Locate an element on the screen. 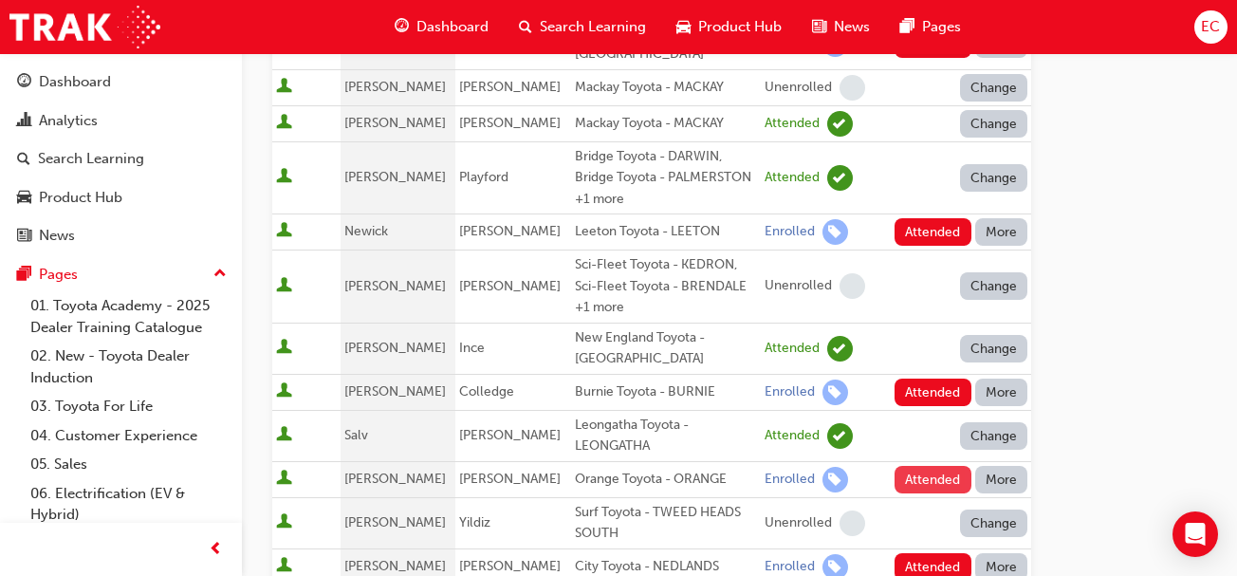  a: car-iconProduct Hub is located at coordinates (729, 27).